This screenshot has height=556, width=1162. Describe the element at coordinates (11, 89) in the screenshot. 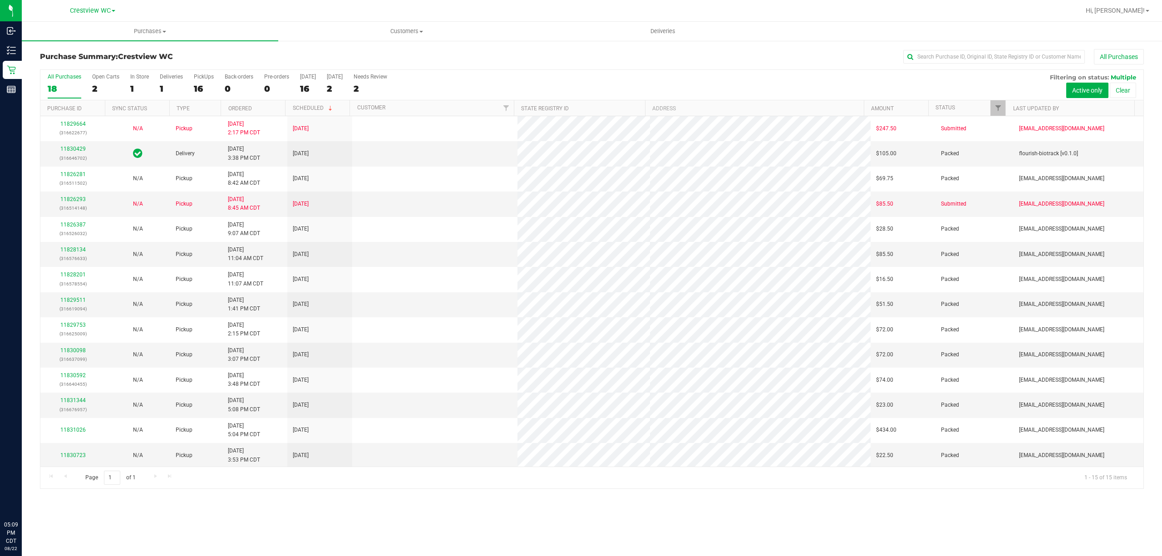

I see `inline-svg: Reports` at that location.